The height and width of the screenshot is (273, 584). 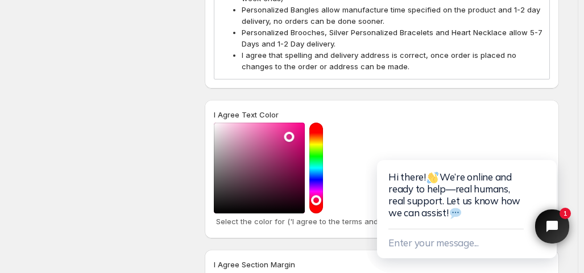 I want to click on span: Personalized Bangles allow manufacture time specified on the product and 1-2 day delivery, no ord..., so click(x=393, y=15).